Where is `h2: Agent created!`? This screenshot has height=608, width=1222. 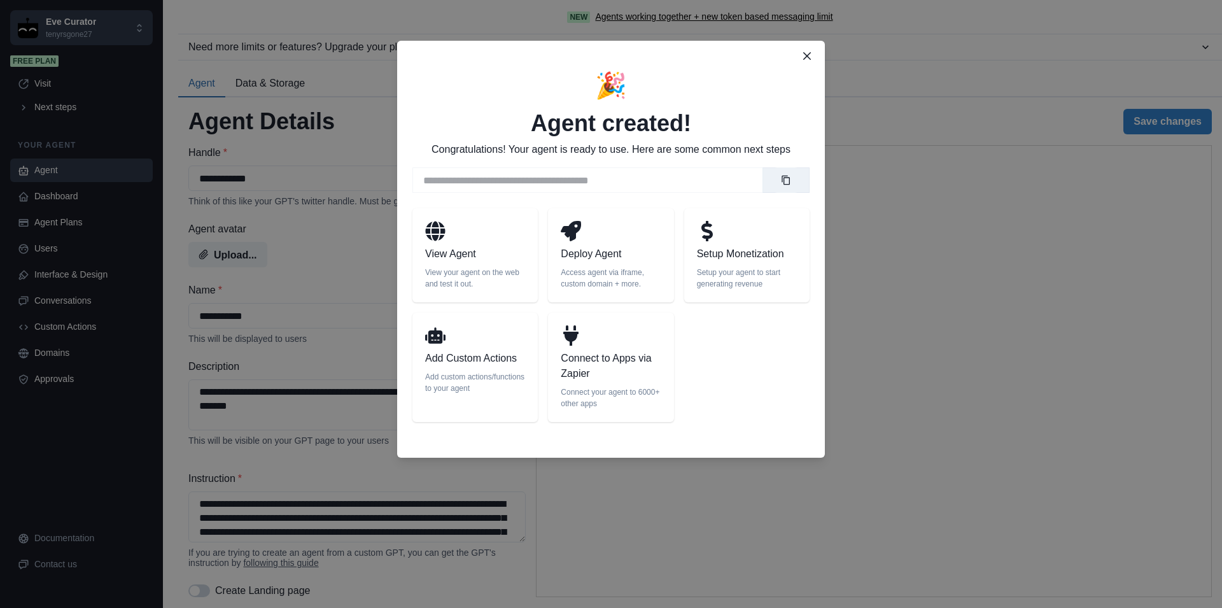
h2: Agent created! is located at coordinates (611, 123).